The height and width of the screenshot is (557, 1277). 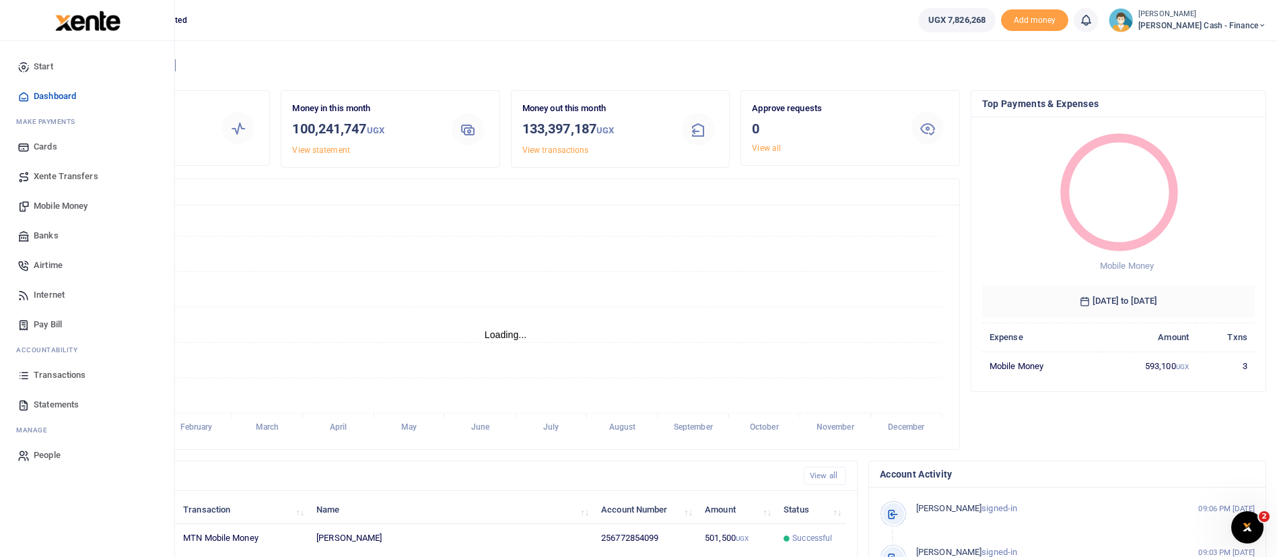 What do you see at coordinates (59, 375) in the screenshot?
I see `span: Transactions` at bounding box center [59, 375].